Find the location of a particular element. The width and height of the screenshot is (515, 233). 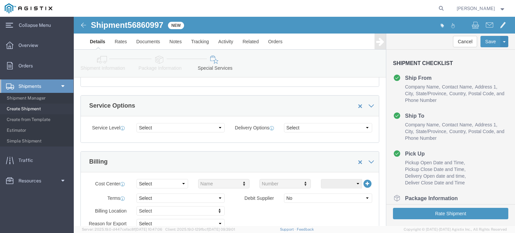

span: Traffic is located at coordinates (28, 160).